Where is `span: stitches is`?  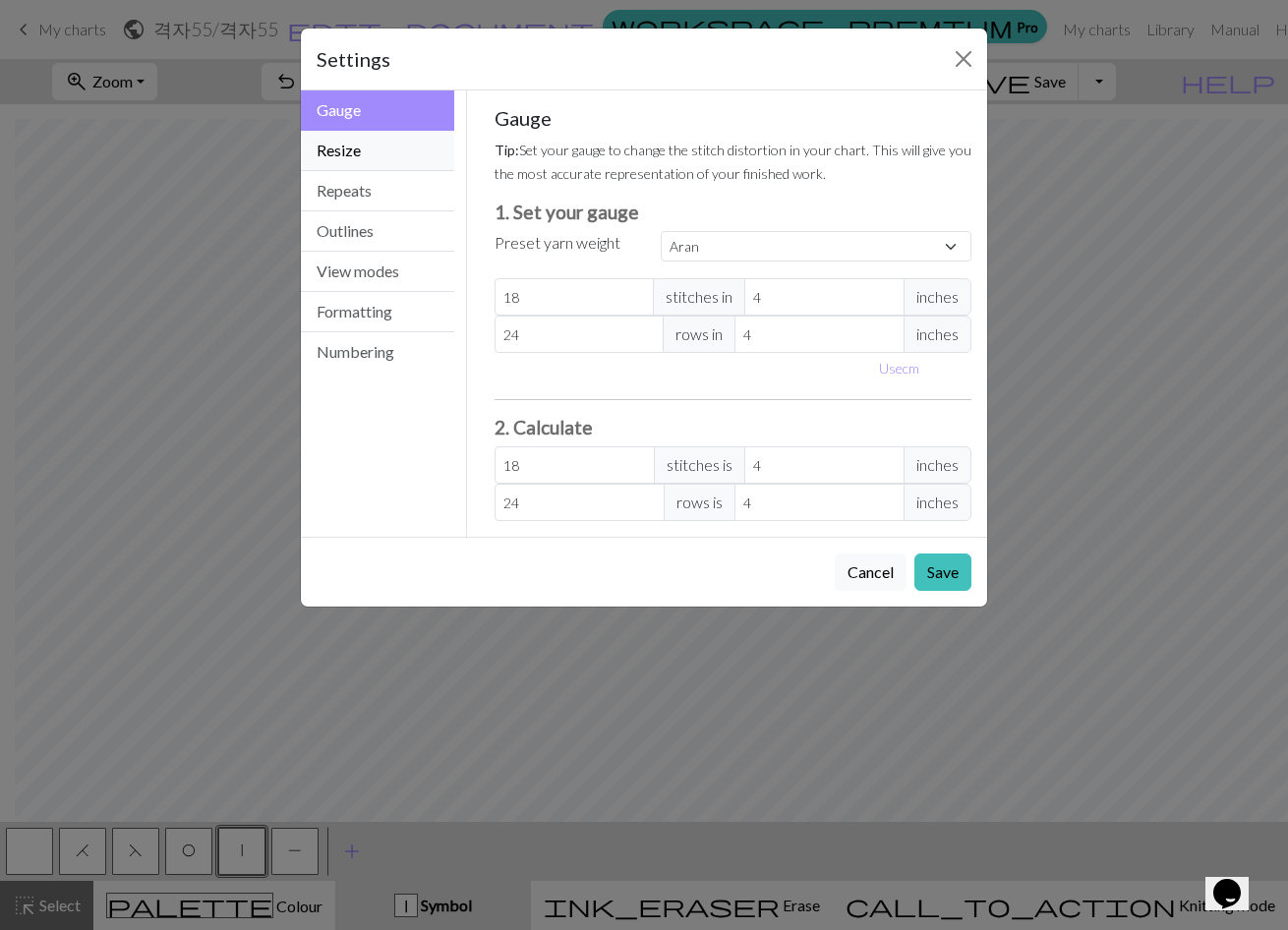 span: stitches is is located at coordinates (699, 465).